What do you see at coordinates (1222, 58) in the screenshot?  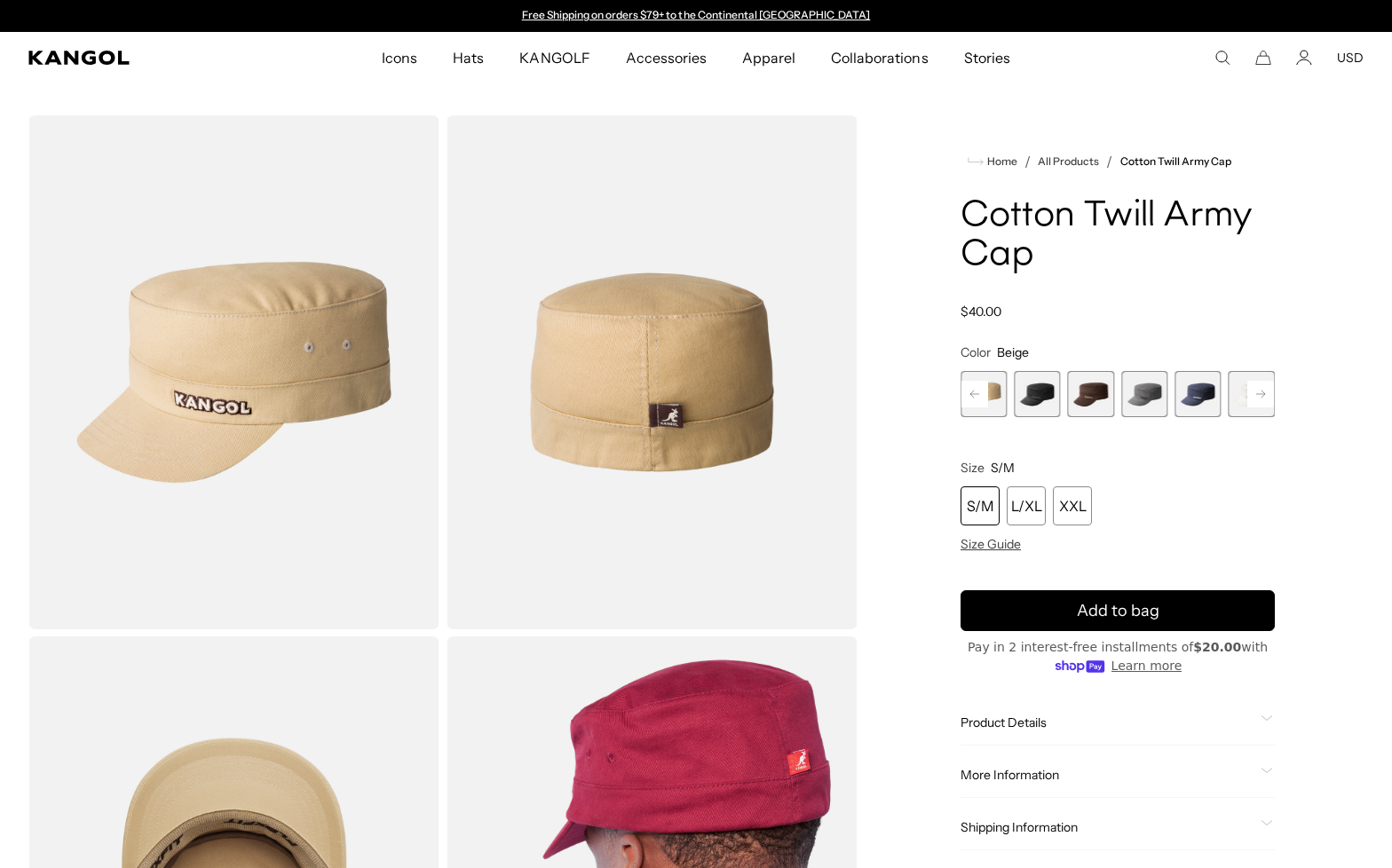 I see `summary: Search here` at bounding box center [1222, 58].